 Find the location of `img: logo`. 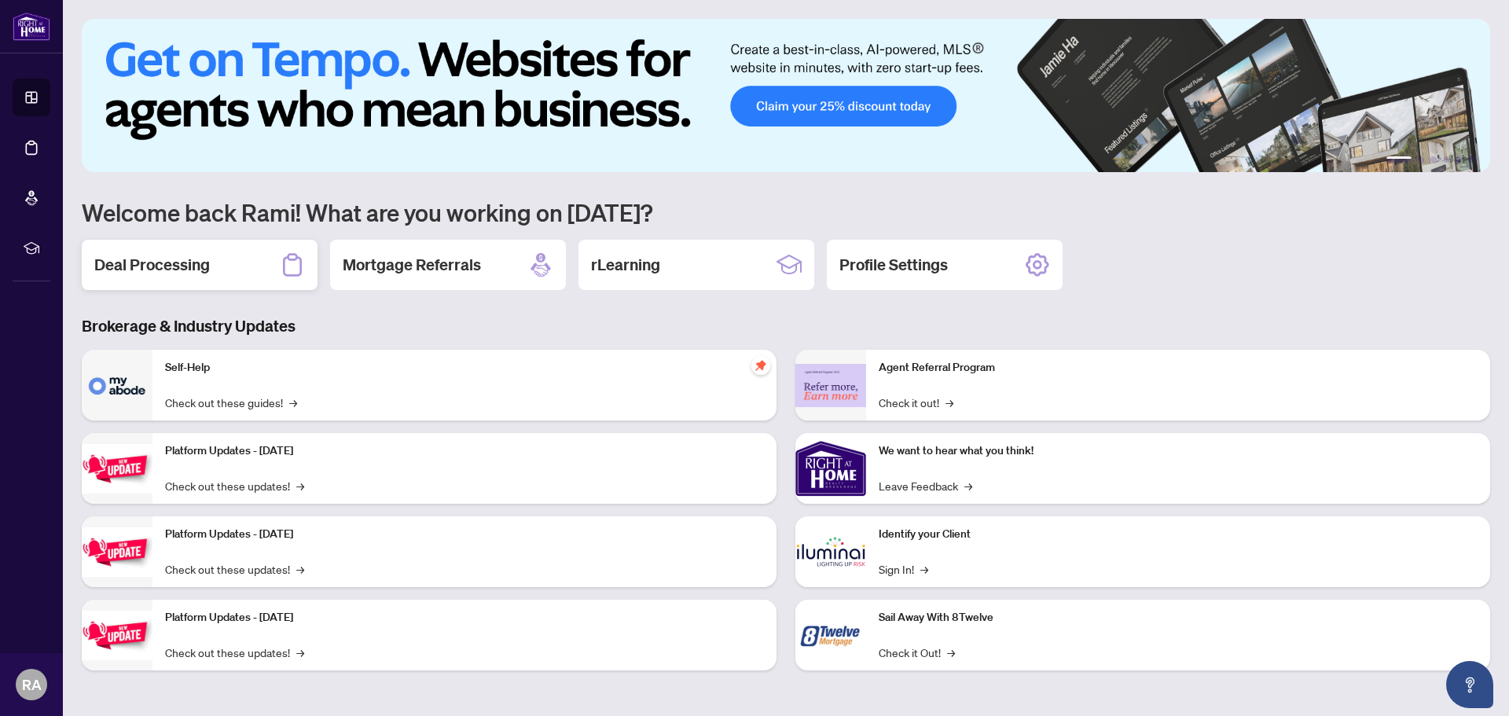

img: logo is located at coordinates (31, 26).